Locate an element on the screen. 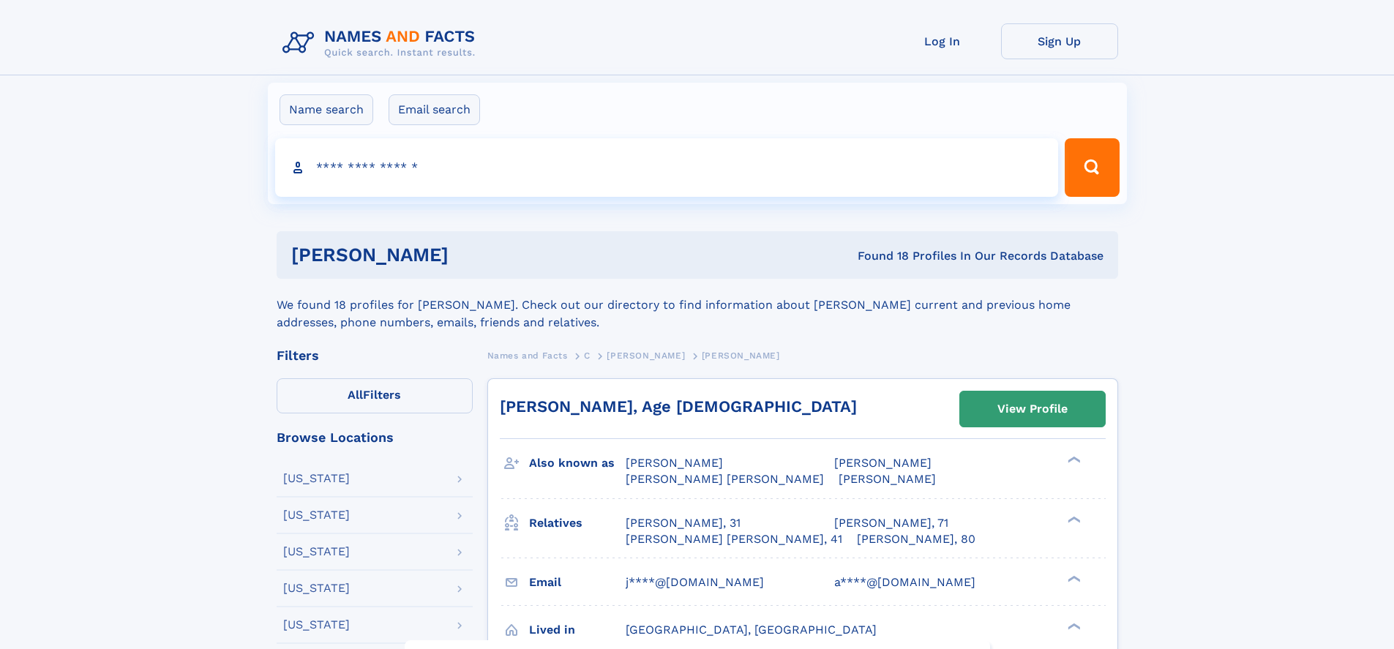 Image resolution: width=1394 pixels, height=649 pixels. button: Search Button is located at coordinates (1092, 168).